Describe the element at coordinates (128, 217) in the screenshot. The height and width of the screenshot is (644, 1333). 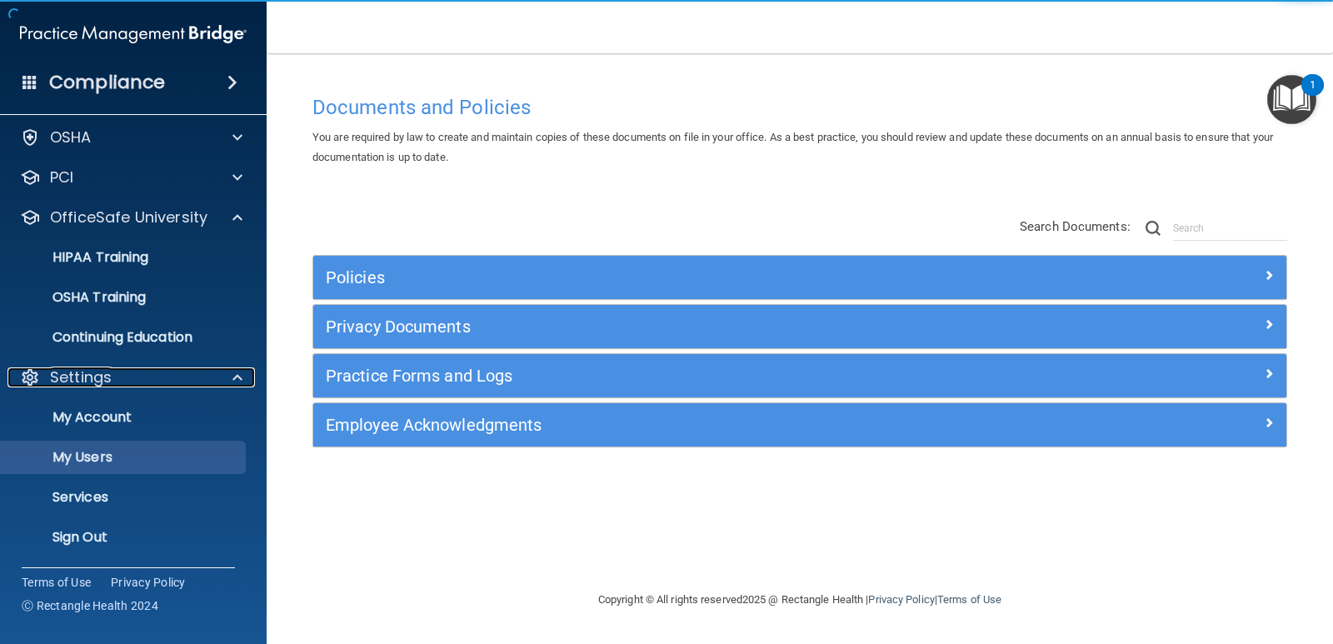
I see `p: OfficeSafe University` at that location.